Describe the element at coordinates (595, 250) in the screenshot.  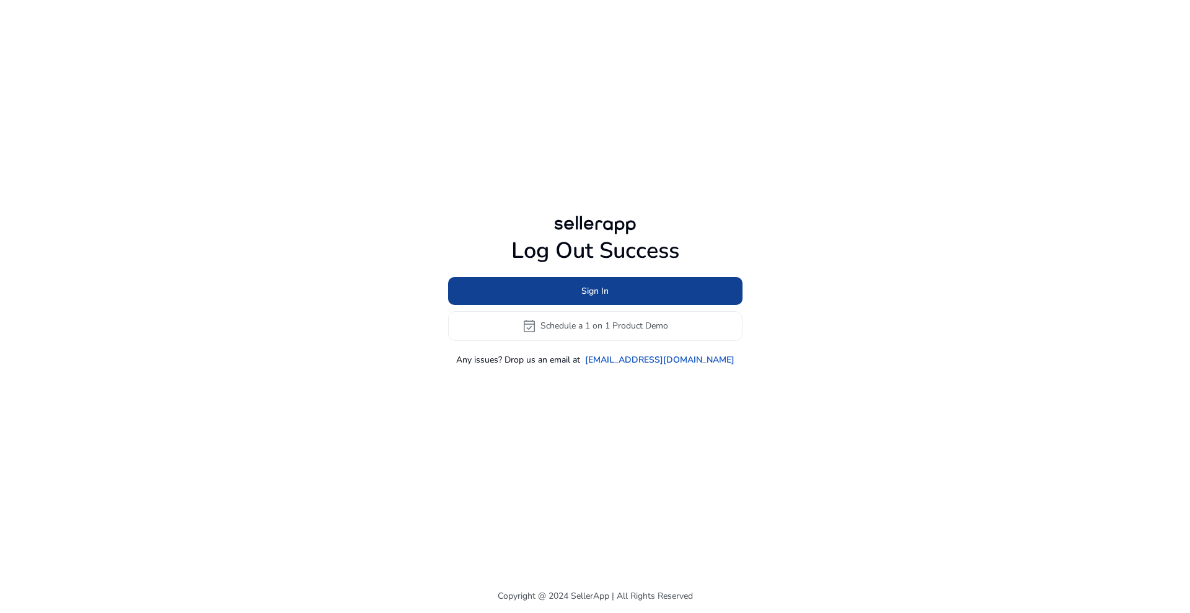
I see `h1: Log Out Success` at that location.